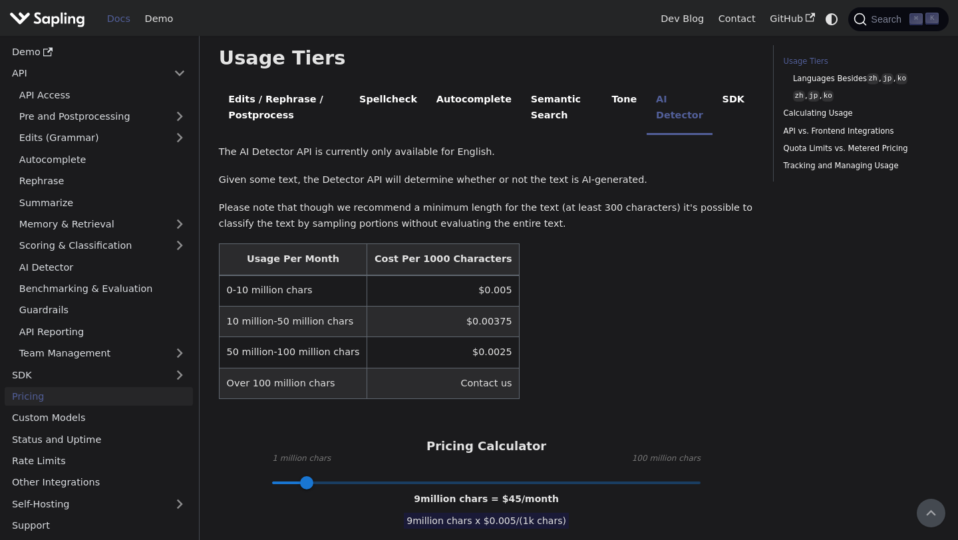 Image resolution: width=958 pixels, height=540 pixels. Describe the element at coordinates (859, 61) in the screenshot. I see `a: Usage Tiers` at that location.